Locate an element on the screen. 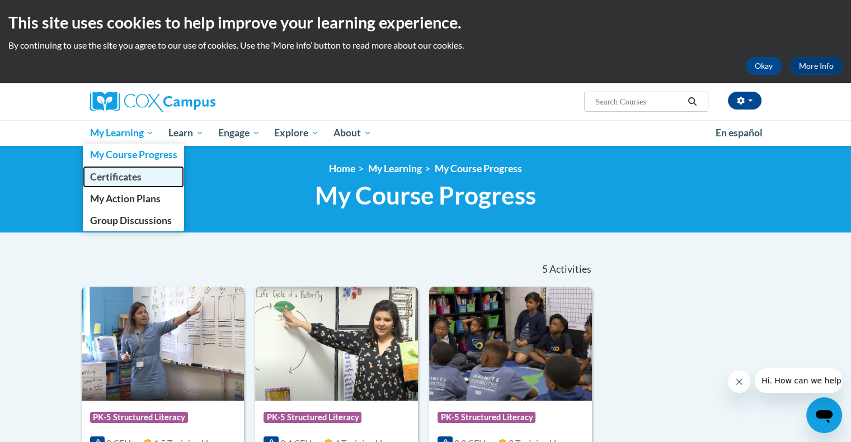  a: Explore is located at coordinates (296, 133).